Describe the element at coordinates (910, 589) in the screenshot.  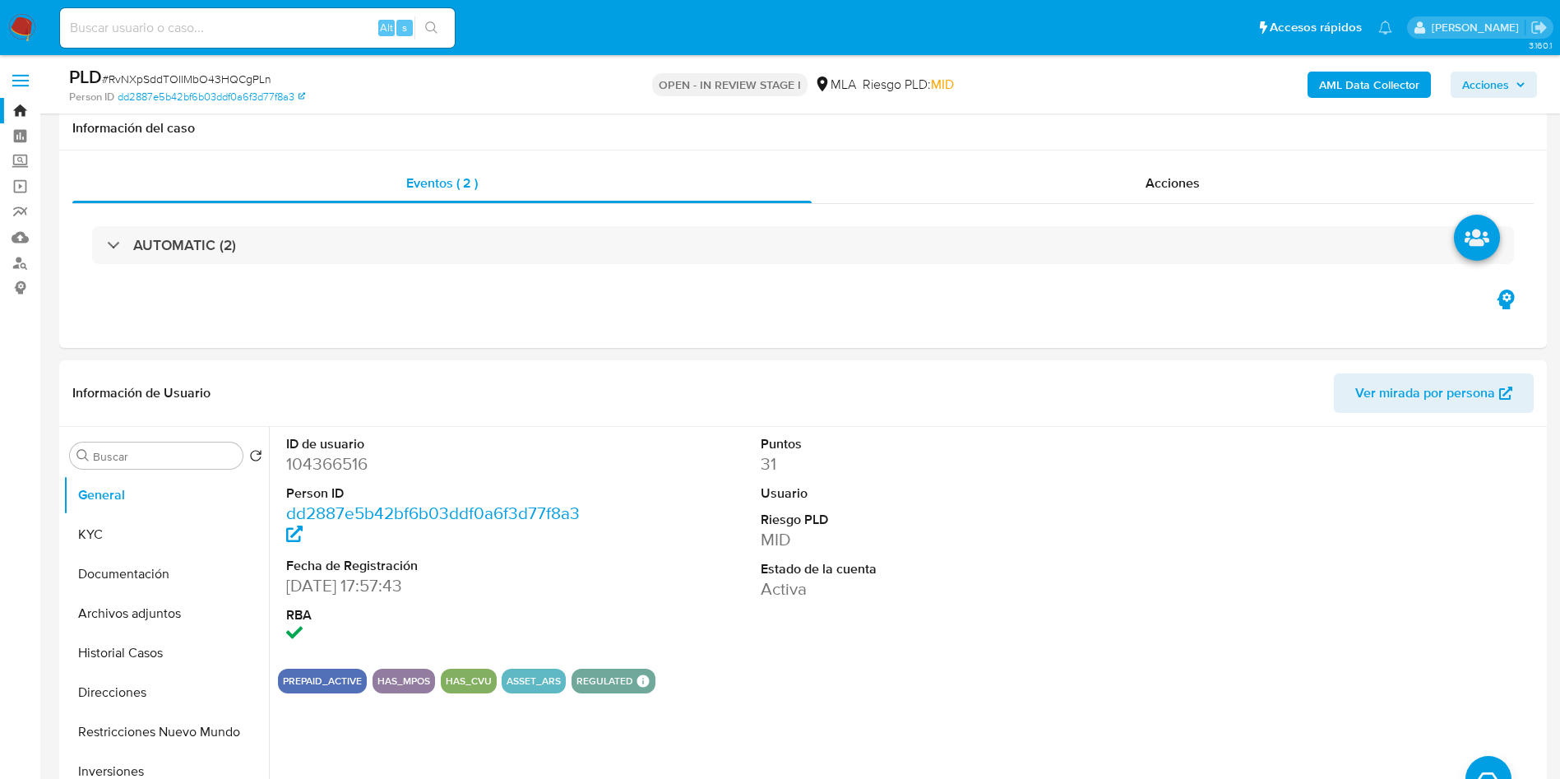
I see `dd: Activa` at that location.